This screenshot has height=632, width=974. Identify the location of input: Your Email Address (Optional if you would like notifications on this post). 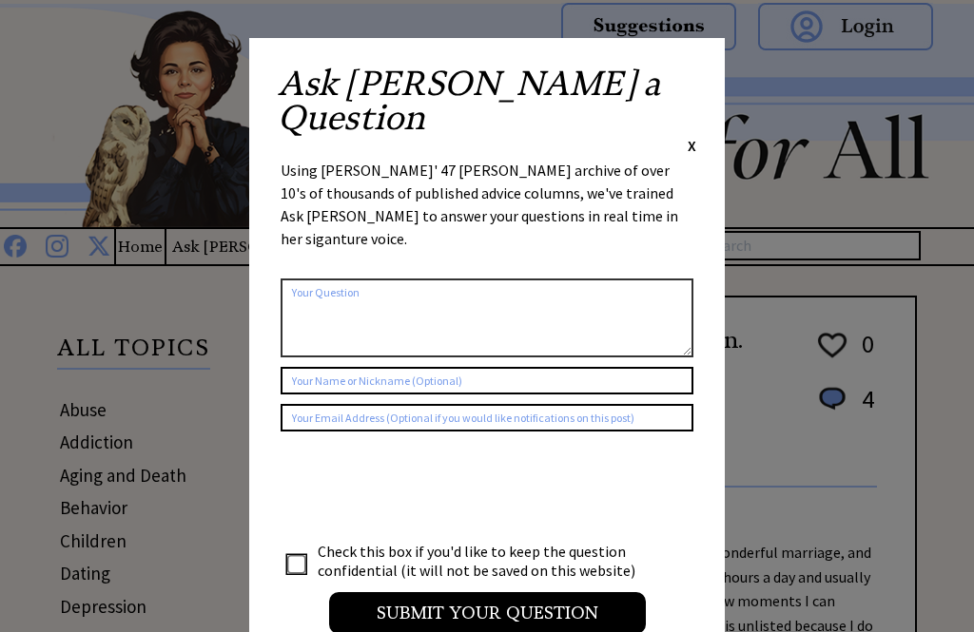
(487, 417).